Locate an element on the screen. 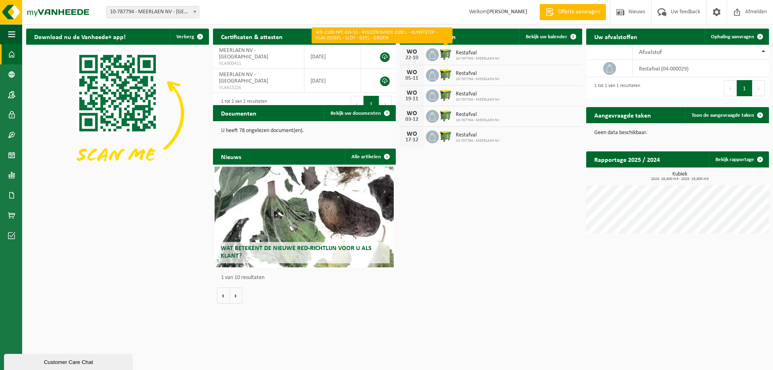  h2: Rapportage 2025 / 2024 is located at coordinates (627, 159).